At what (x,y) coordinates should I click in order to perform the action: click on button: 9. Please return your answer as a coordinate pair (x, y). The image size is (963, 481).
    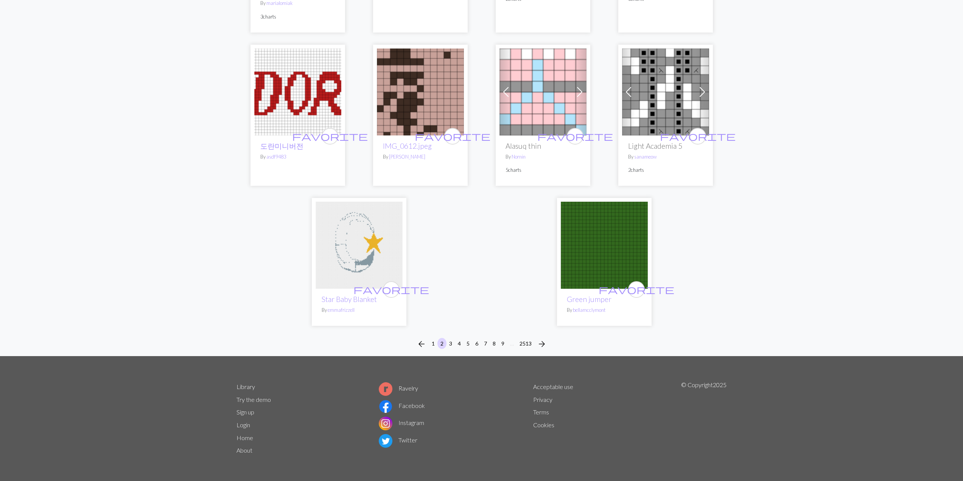
    Looking at the image, I should click on (503, 343).